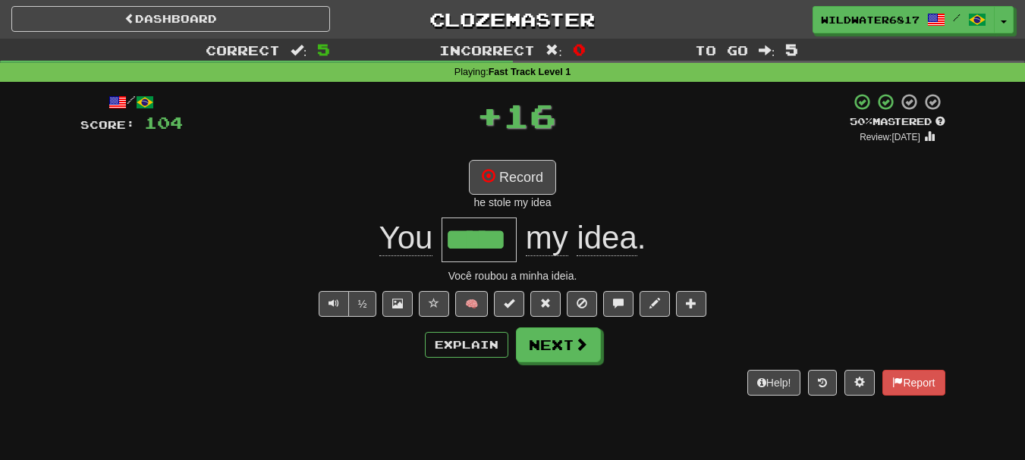  Describe the element at coordinates (512, 19) in the screenshot. I see `a: Clozemaster` at that location.